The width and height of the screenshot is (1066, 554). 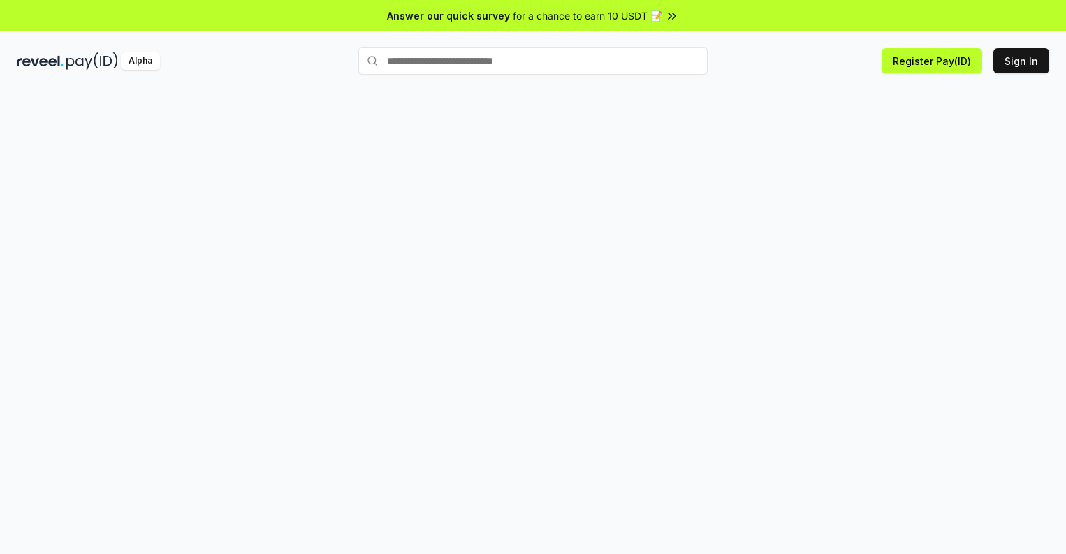 I want to click on button: Sign In, so click(x=1022, y=61).